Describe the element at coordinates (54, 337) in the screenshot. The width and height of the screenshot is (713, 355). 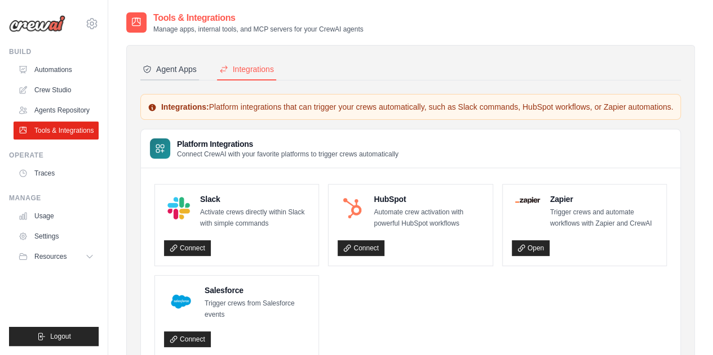
I see `button: Logout` at that location.